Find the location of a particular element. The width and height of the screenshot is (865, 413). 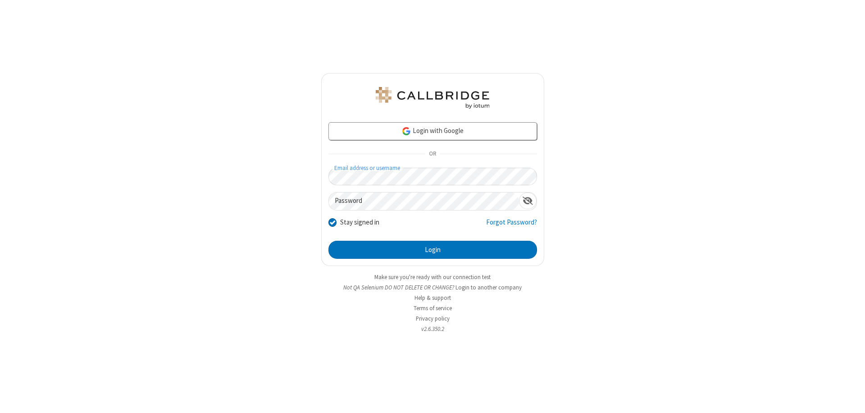

input: Password is located at coordinates (424, 201).